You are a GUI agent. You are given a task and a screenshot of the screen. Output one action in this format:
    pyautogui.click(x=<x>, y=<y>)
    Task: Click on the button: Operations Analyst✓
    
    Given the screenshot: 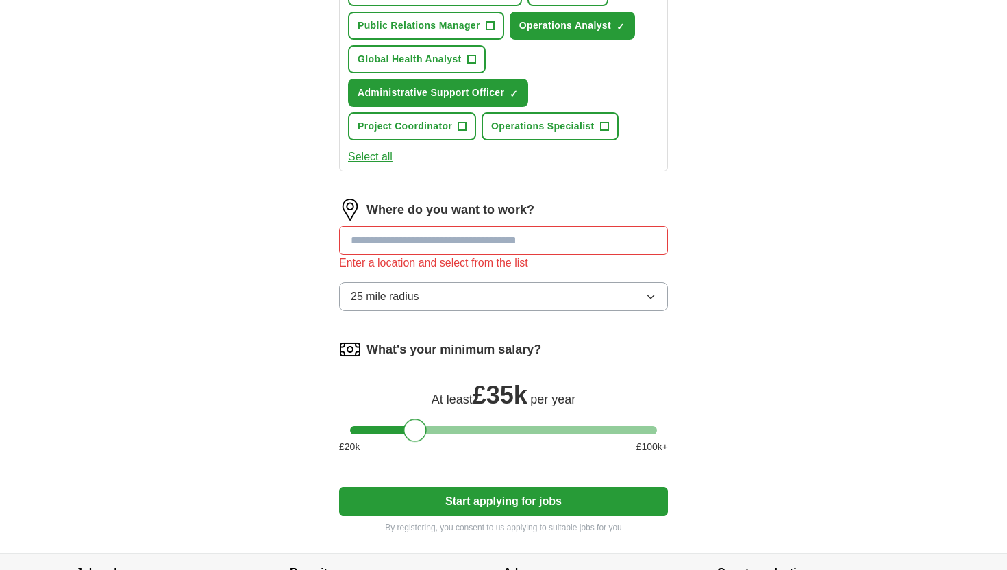 What is the action you would take?
    pyautogui.click(x=572, y=25)
    